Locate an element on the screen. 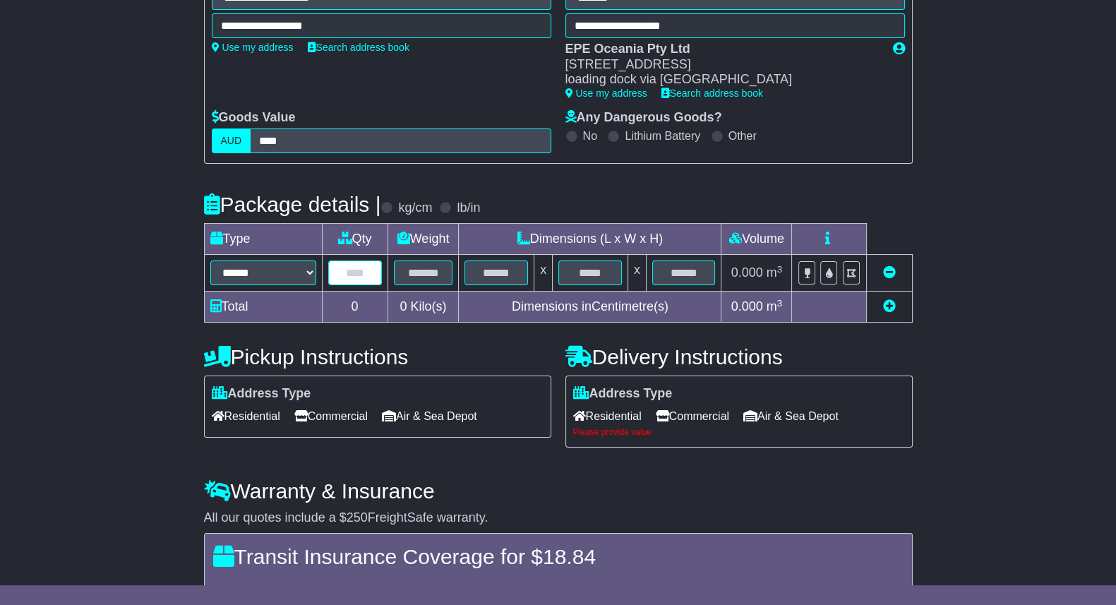 The width and height of the screenshot is (1116, 605). span: 18.84 is located at coordinates (569, 556).